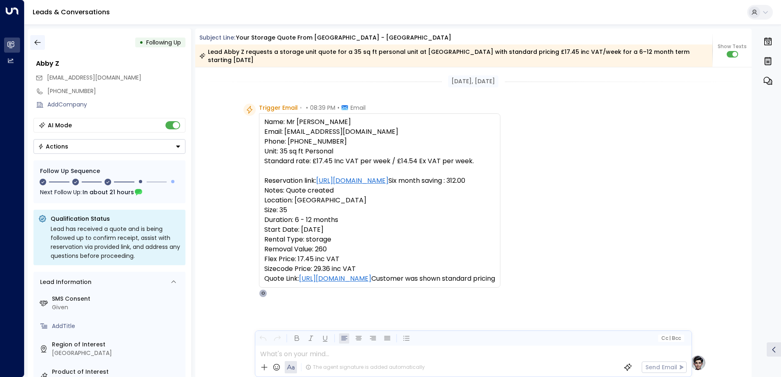 The height and width of the screenshot is (377, 781). What do you see at coordinates (60, 125) in the screenshot?
I see `div: AI Mode` at bounding box center [60, 125].